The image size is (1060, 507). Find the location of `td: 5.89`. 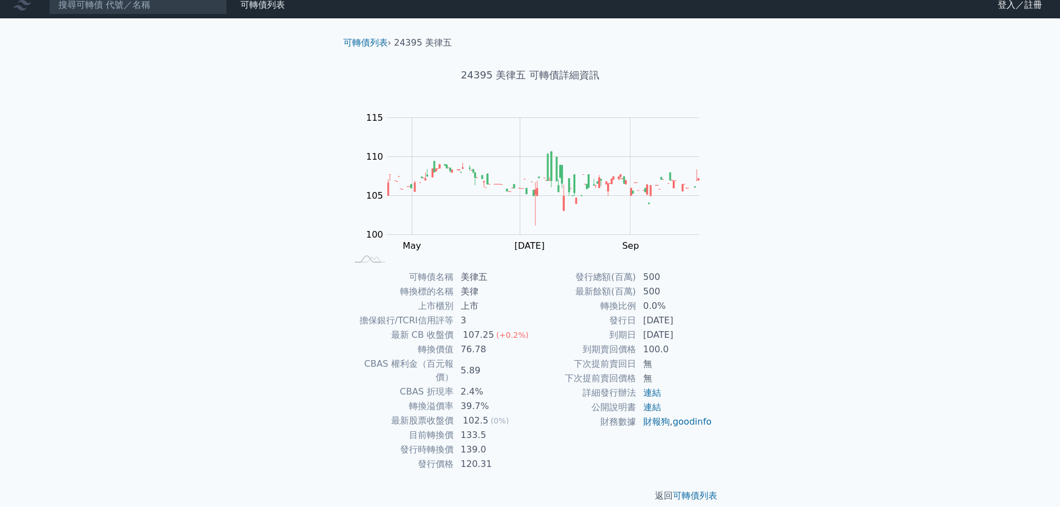

td: 5.89 is located at coordinates (492, 370).